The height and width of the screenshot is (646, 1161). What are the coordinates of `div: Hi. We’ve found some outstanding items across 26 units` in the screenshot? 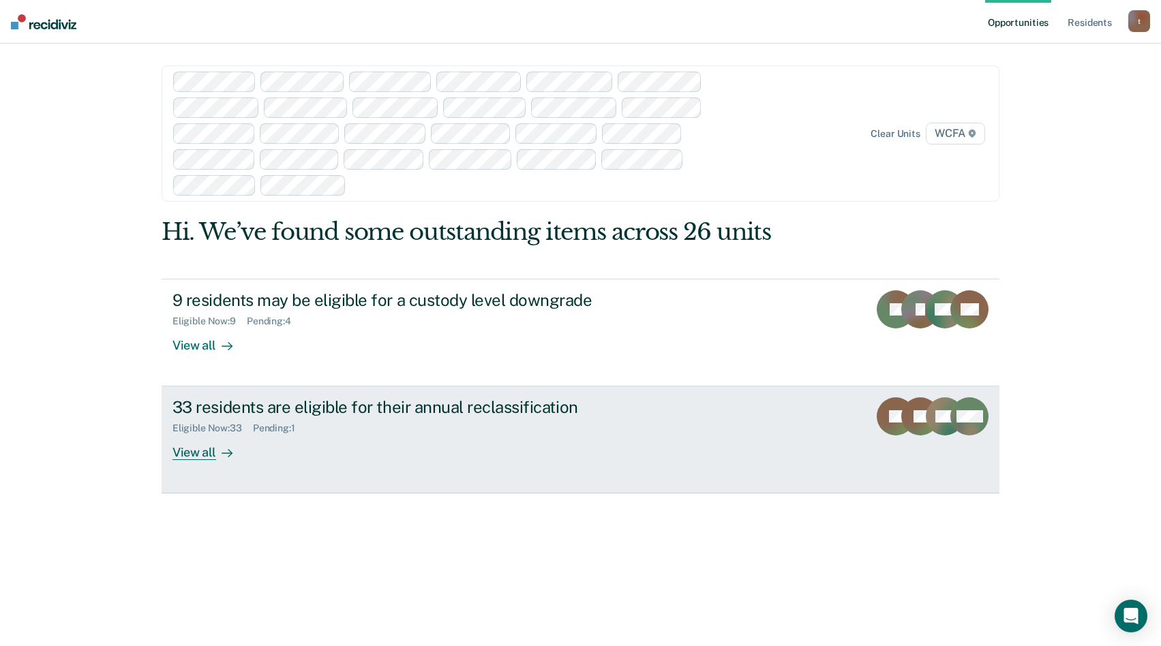 It's located at (496, 232).